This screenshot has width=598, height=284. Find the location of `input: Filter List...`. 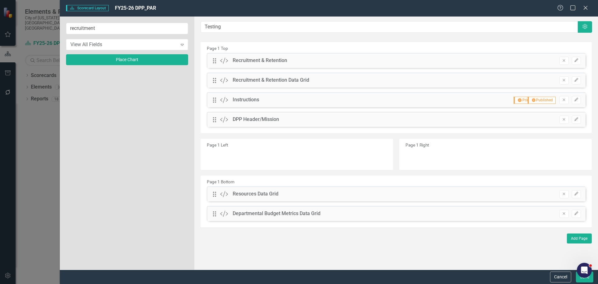

input: Filter List... is located at coordinates (127, 28).